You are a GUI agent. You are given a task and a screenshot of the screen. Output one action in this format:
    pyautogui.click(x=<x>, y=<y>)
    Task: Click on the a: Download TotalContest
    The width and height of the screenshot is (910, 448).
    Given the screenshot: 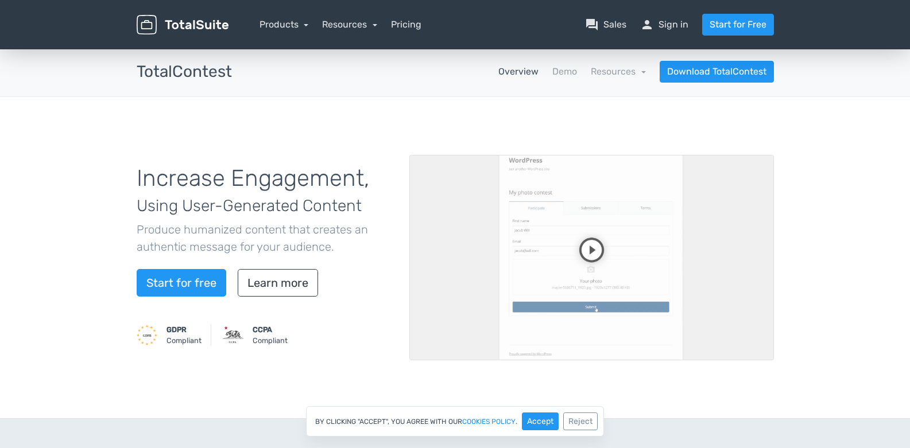 What is the action you would take?
    pyautogui.click(x=717, y=72)
    